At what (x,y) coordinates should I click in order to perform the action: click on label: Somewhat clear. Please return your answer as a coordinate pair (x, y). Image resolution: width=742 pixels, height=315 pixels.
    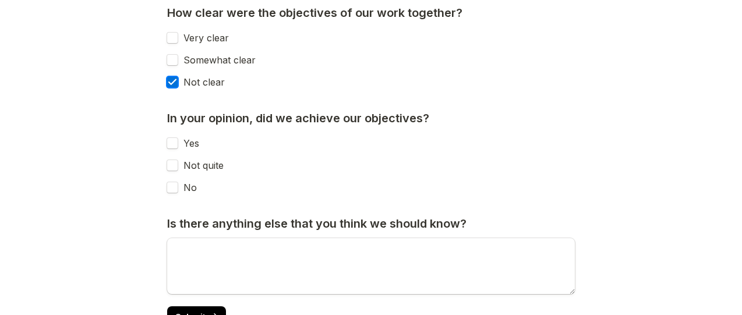
    Looking at the image, I should click on (217, 60).